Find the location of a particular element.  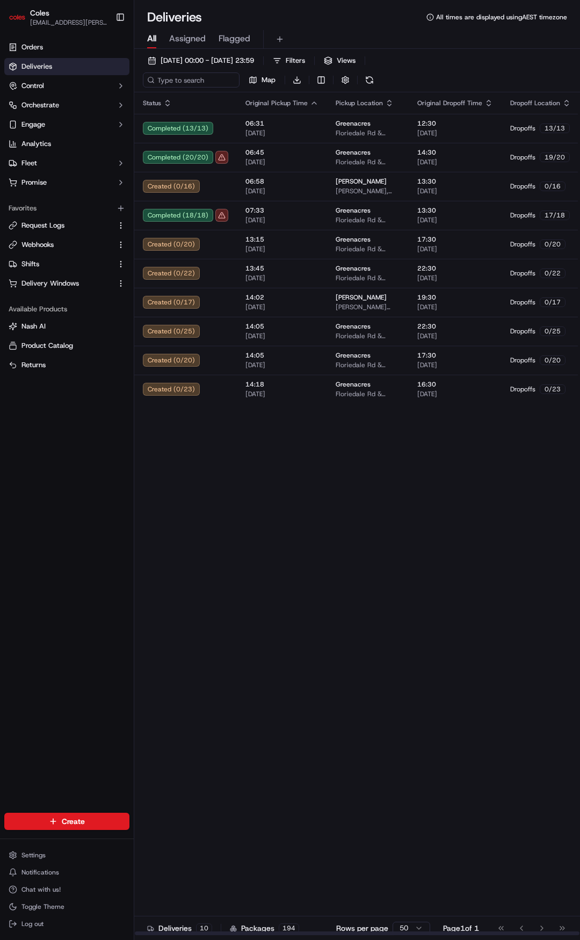

div: 0 / 20 is located at coordinates (552, 244).